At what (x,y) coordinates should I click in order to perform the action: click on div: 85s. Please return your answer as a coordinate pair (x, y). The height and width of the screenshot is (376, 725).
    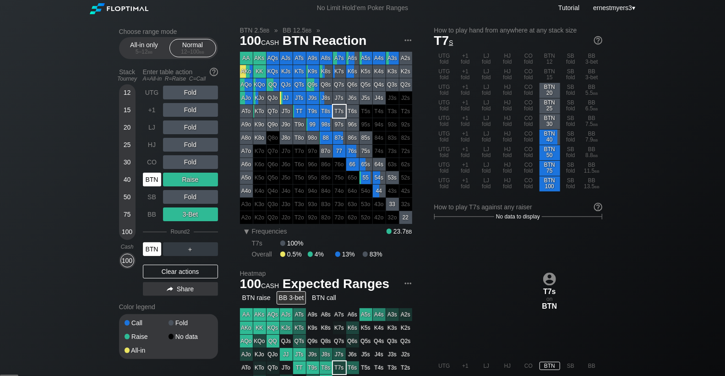
    Looking at the image, I should click on (366, 138).